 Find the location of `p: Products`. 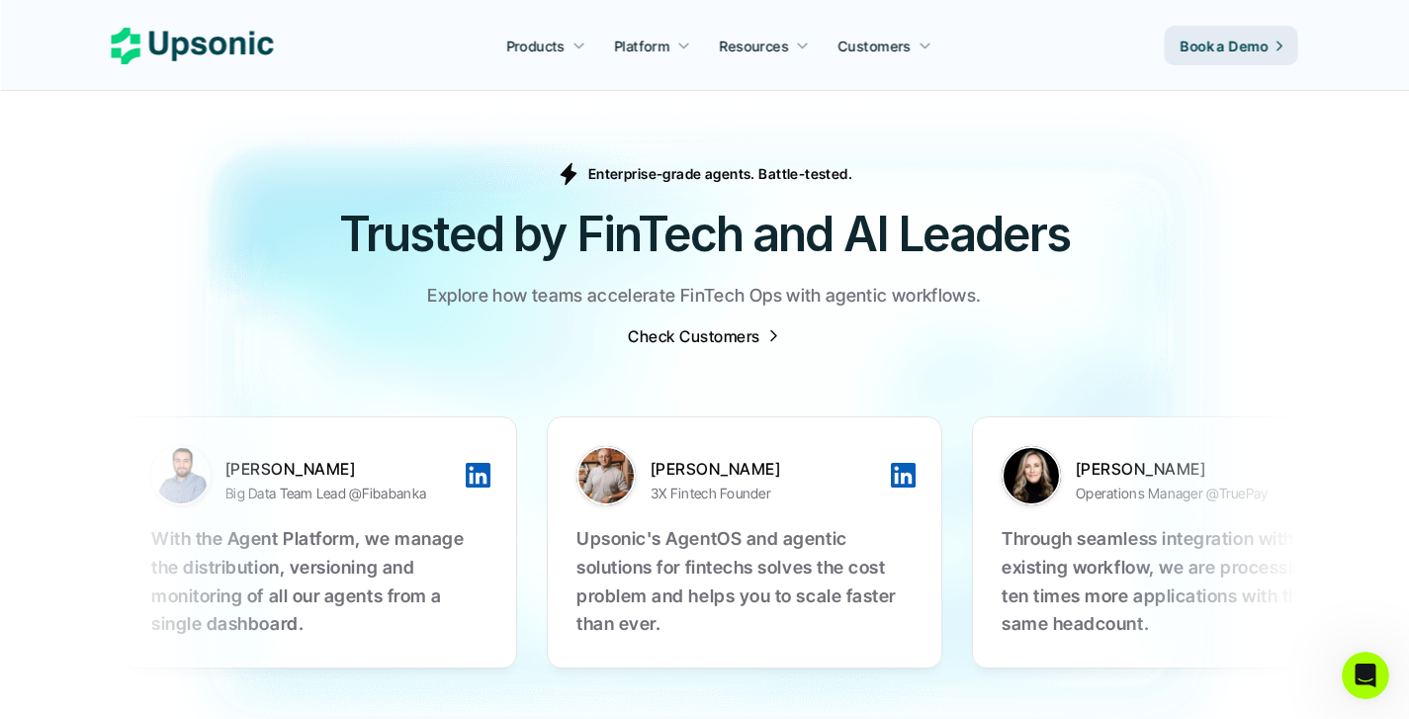

p: Products is located at coordinates (535, 45).